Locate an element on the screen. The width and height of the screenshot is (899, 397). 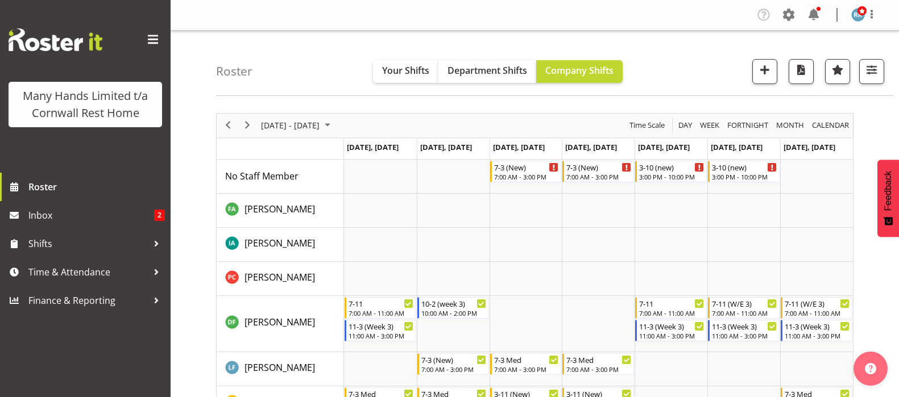
span: Inbox is located at coordinates (91, 215).